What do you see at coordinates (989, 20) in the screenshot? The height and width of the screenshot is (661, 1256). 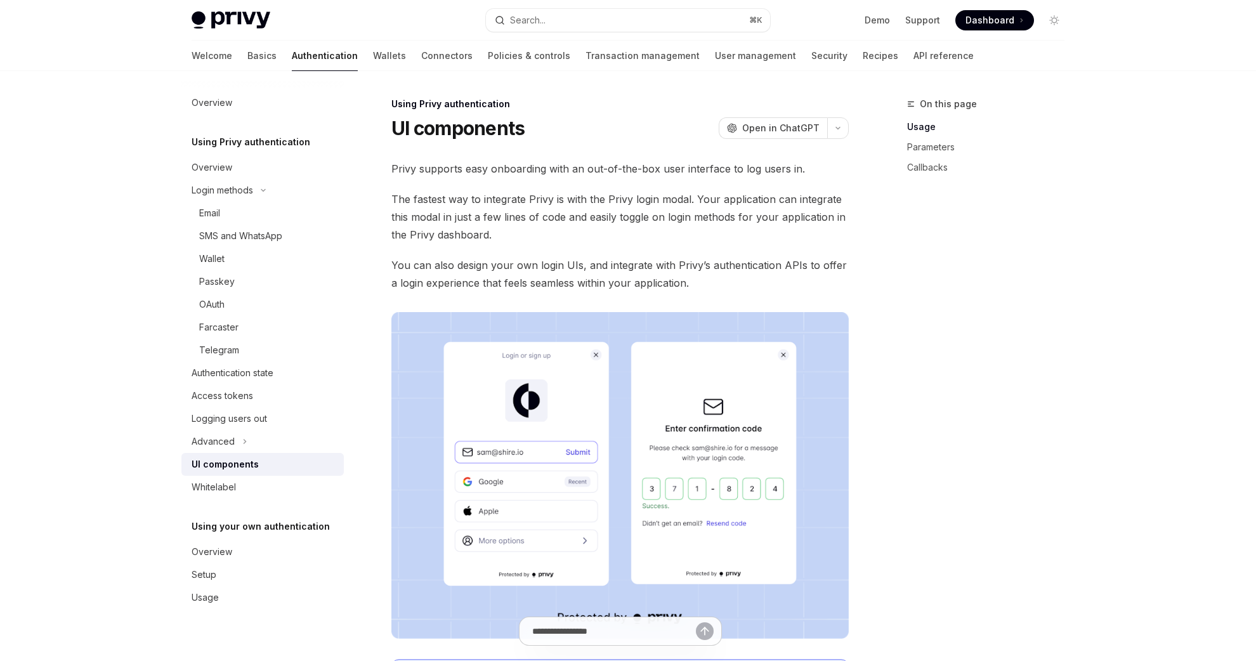 I see `span: Dashboard` at bounding box center [989, 20].